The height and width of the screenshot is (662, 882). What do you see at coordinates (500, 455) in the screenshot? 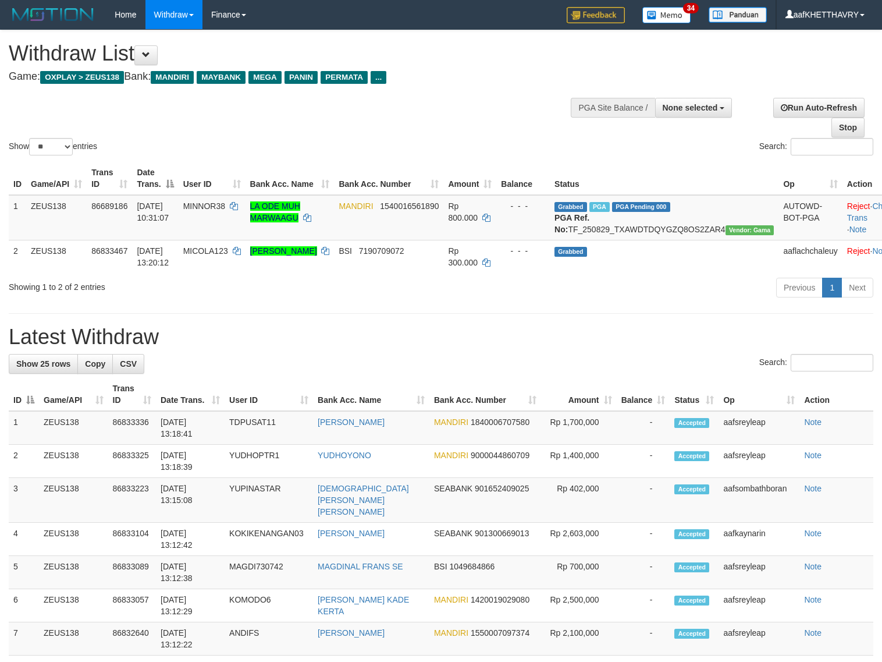
I see `span: Copy 9000044860709 to clipboard` at bounding box center [500, 455].